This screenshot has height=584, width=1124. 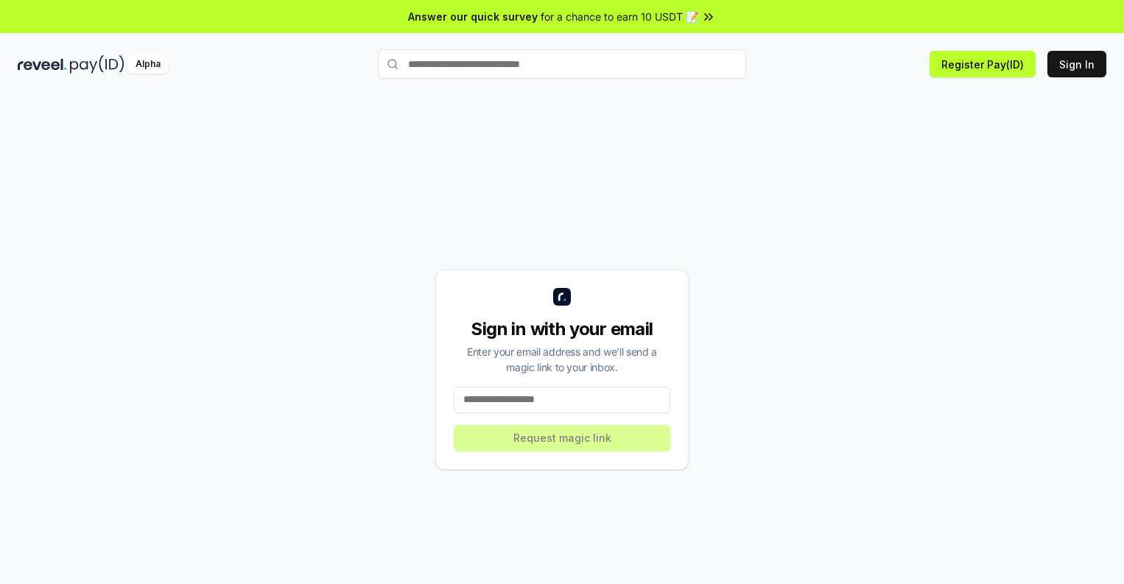 I want to click on div: Sign in with your email, so click(x=562, y=329).